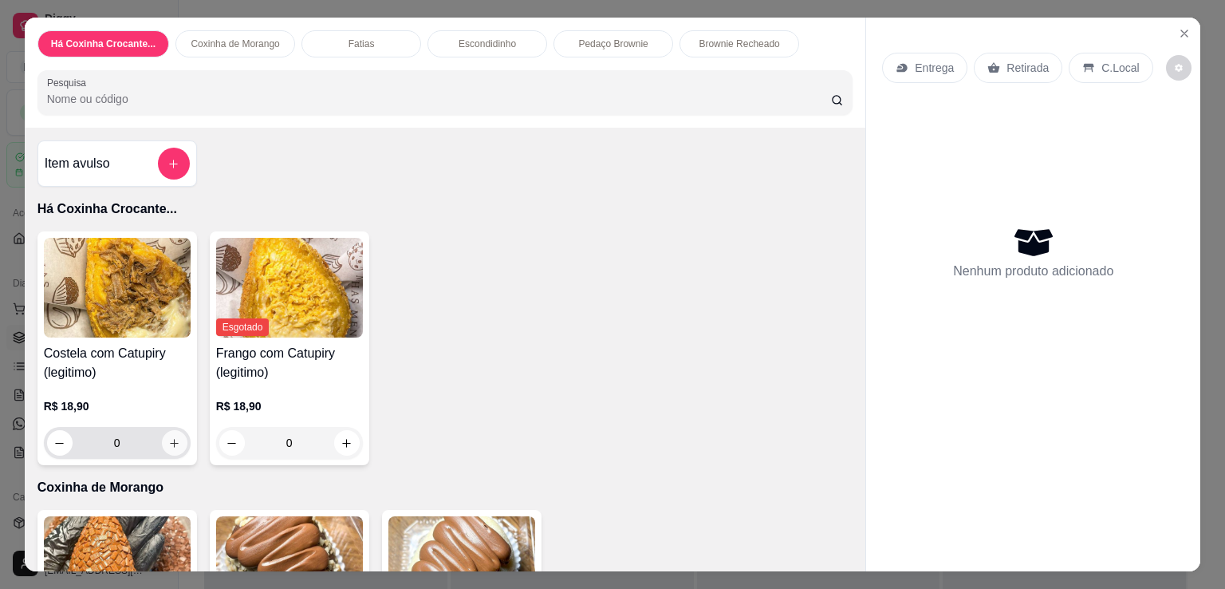 This screenshot has height=589, width=1225. Describe the element at coordinates (1120, 68) in the screenshot. I see `p: C.Local` at that location.